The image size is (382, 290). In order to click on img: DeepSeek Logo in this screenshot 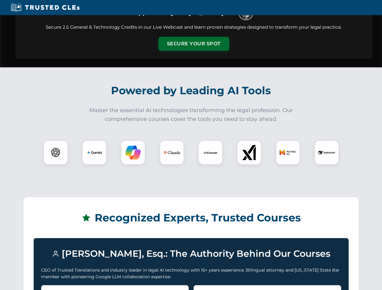, I will do `click(327, 153)`.